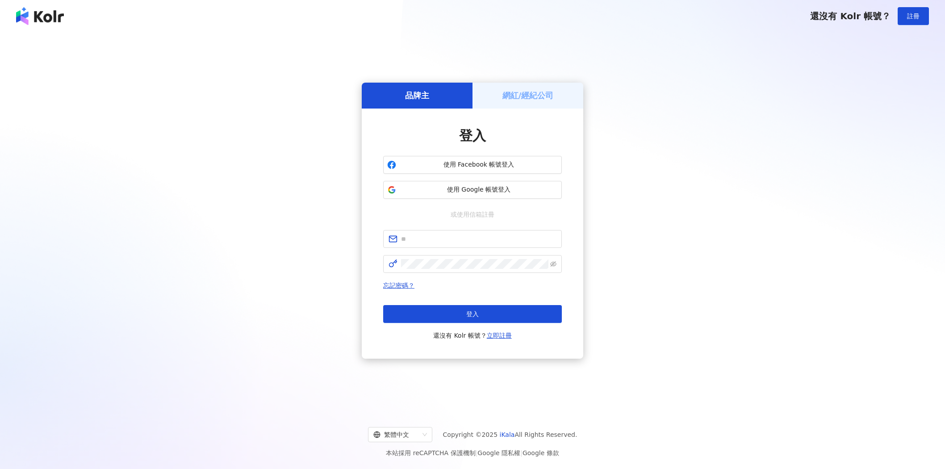 Image resolution: width=945 pixels, height=469 pixels. I want to click on span: 本站採用 reCAPTCHA 保護機制, so click(472, 453).